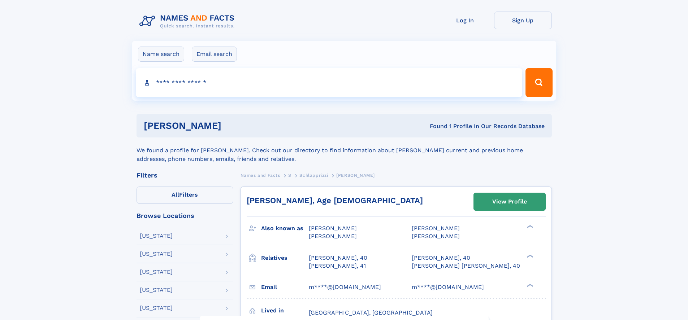 This screenshot has height=320, width=688. What do you see at coordinates (523, 20) in the screenshot?
I see `a: Sign Up` at bounding box center [523, 20].